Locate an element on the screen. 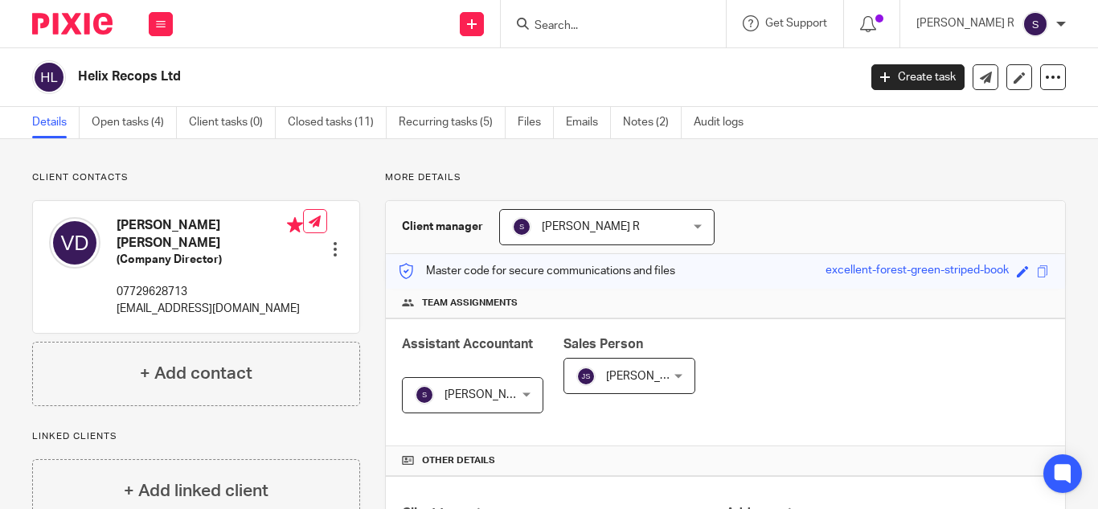 Image resolution: width=1098 pixels, height=509 pixels. span: Get Support is located at coordinates (796, 23).